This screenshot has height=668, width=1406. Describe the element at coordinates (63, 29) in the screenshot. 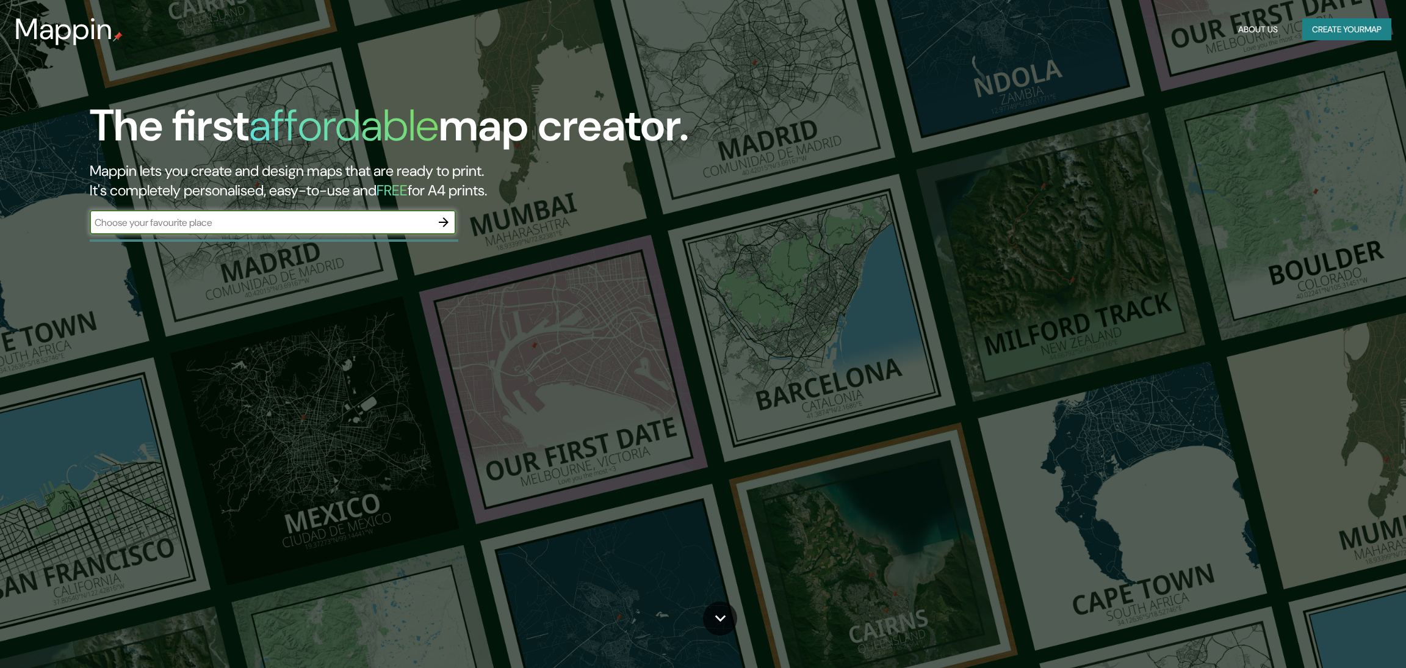

I see `h3: Mappin` at that location.